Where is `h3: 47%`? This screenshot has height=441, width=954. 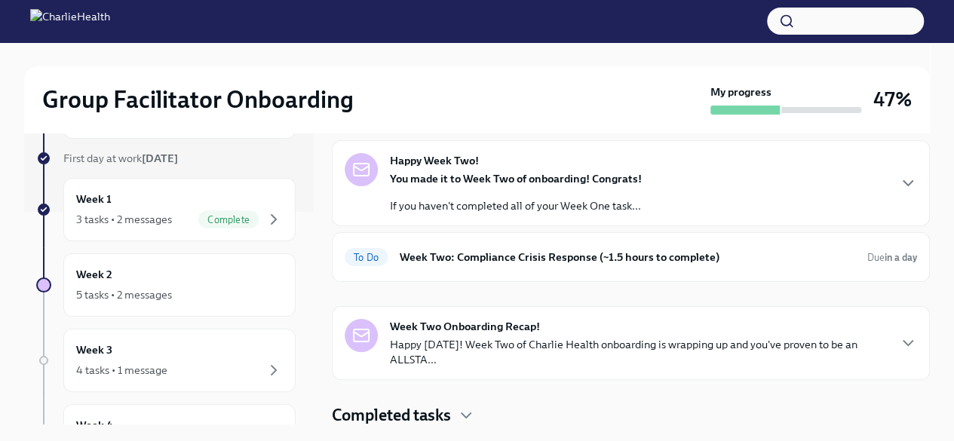
h3: 47% is located at coordinates (892, 100).